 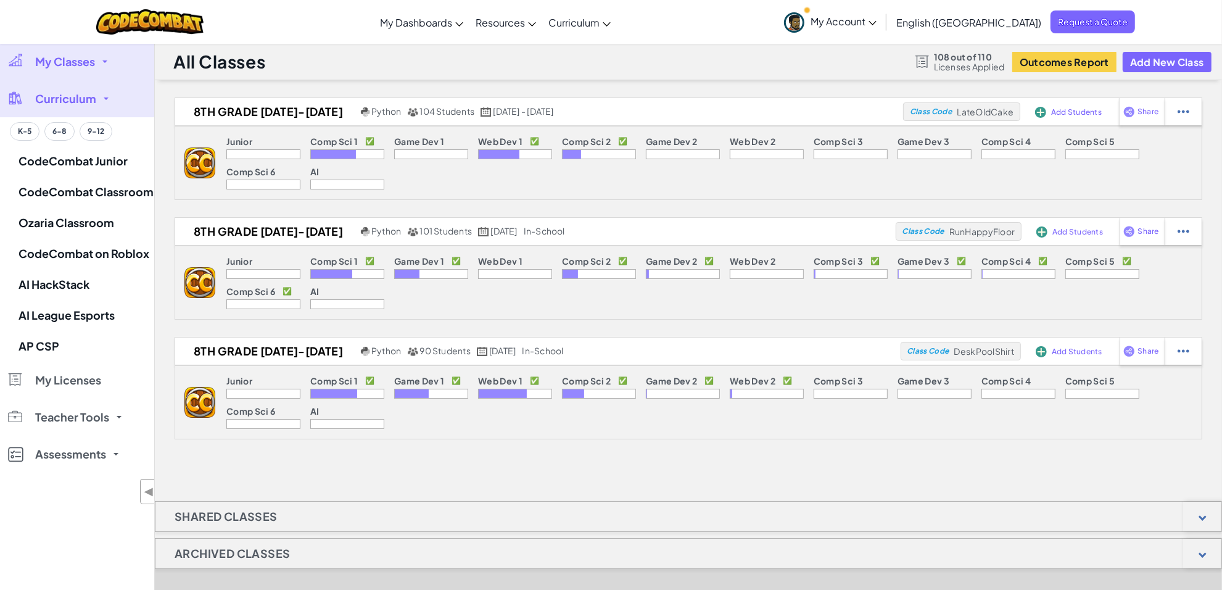 What do you see at coordinates (1064, 62) in the screenshot?
I see `button: Outcomes Report` at bounding box center [1064, 62].